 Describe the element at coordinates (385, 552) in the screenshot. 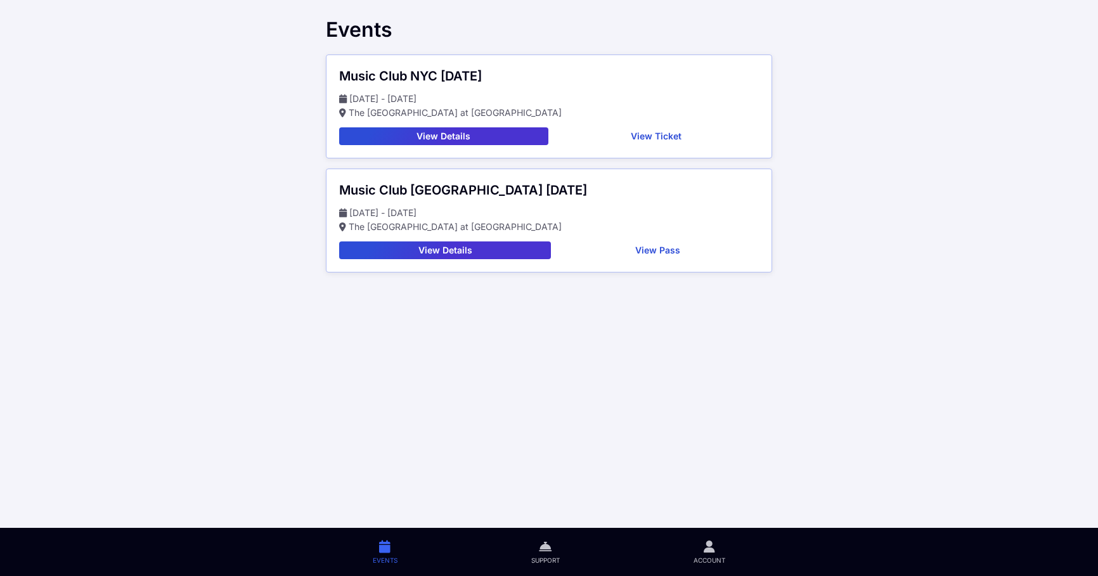

I see `a: Events` at that location.